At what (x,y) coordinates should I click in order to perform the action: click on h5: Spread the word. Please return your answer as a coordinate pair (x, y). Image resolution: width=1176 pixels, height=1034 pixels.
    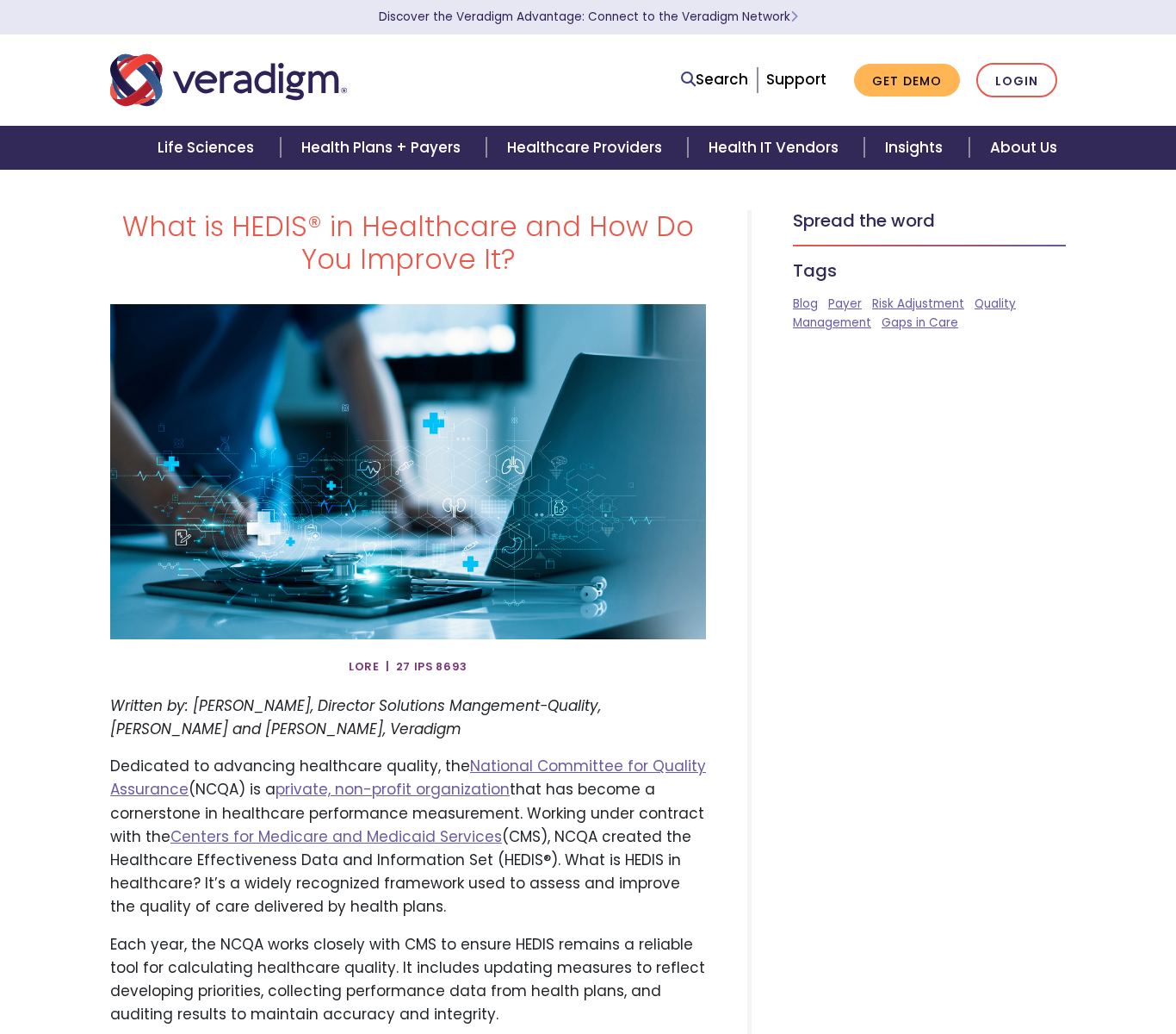
    Looking at the image, I should click on (929, 220).